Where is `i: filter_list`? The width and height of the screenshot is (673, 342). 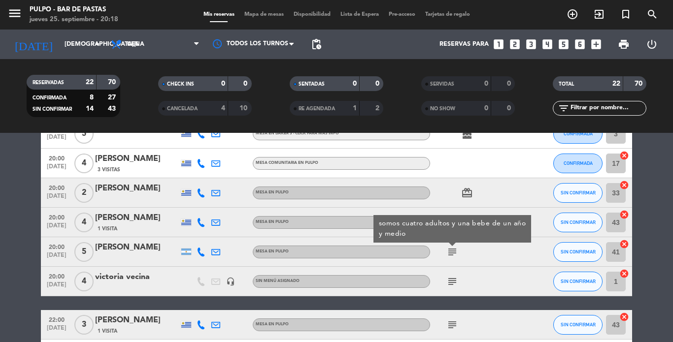 i: filter_list is located at coordinates (563, 108).